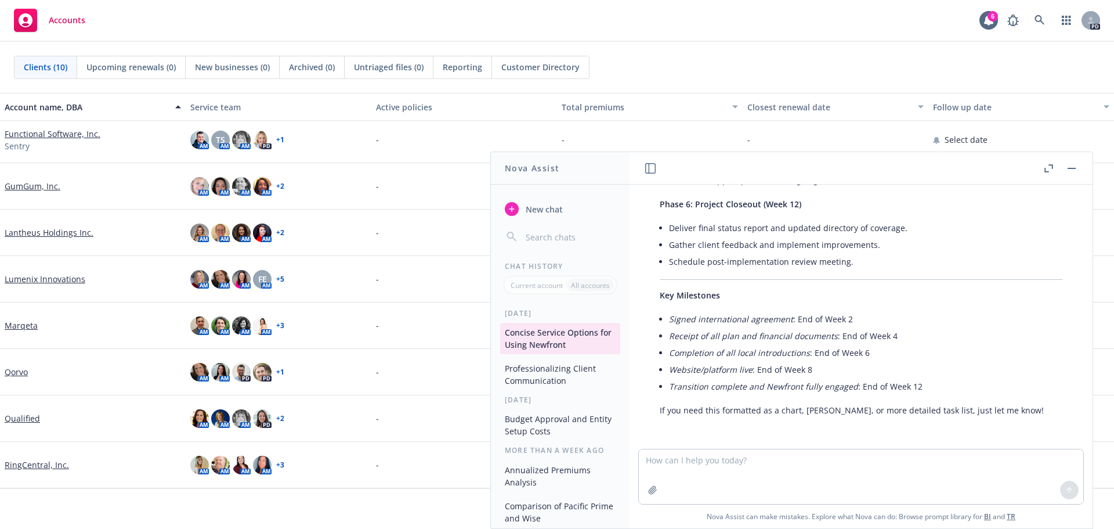  Describe the element at coordinates (560, 209) in the screenshot. I see `button: New chat` at that location.